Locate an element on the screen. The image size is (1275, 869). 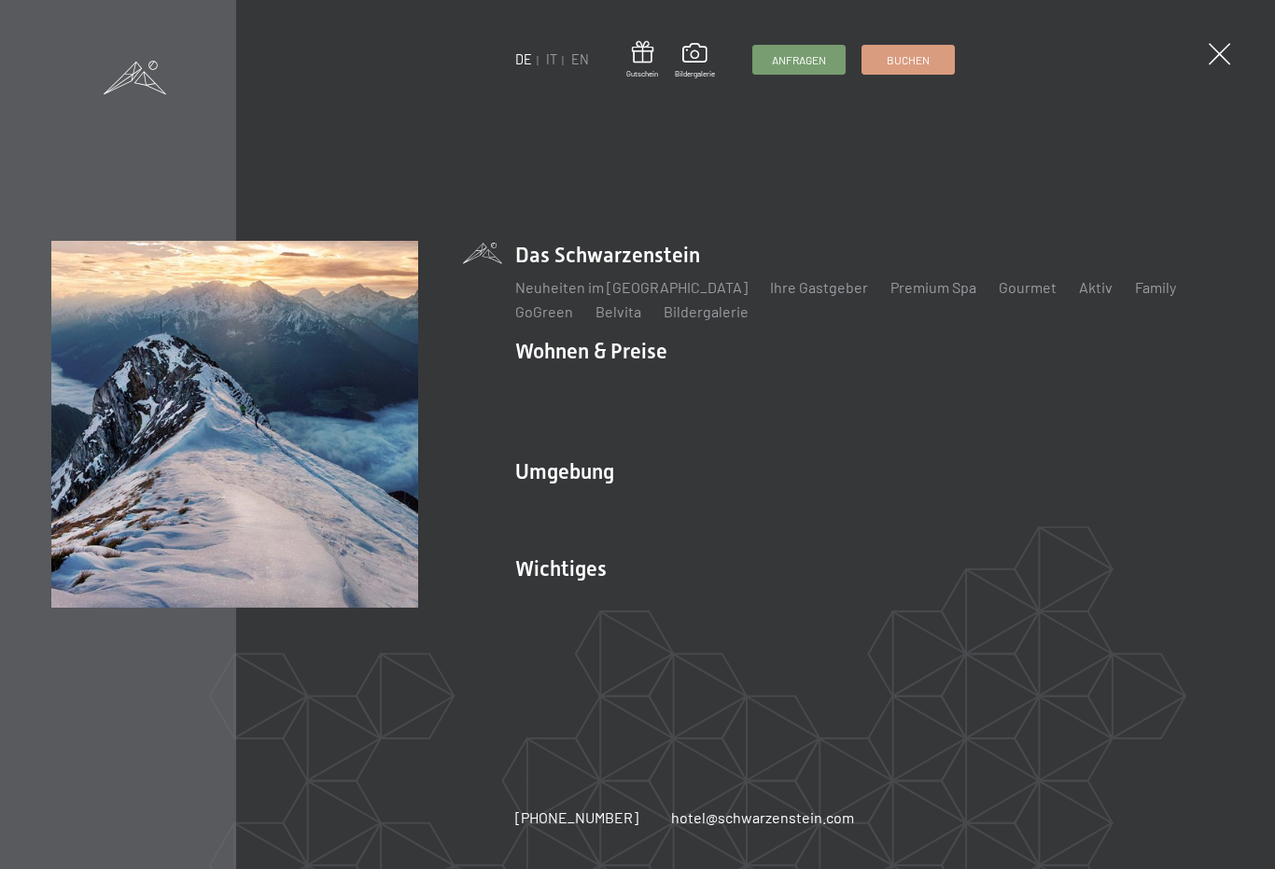
a: IT is located at coordinates (552, 59).